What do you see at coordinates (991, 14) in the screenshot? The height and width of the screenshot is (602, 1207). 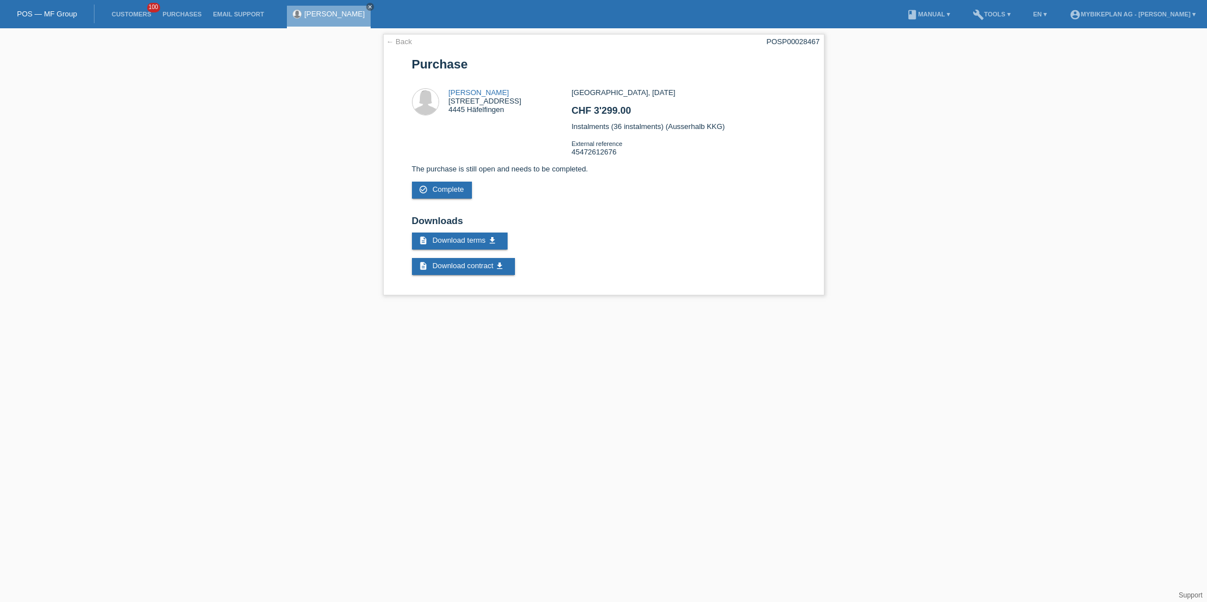 I see `a: buildTools ▾` at bounding box center [991, 14].